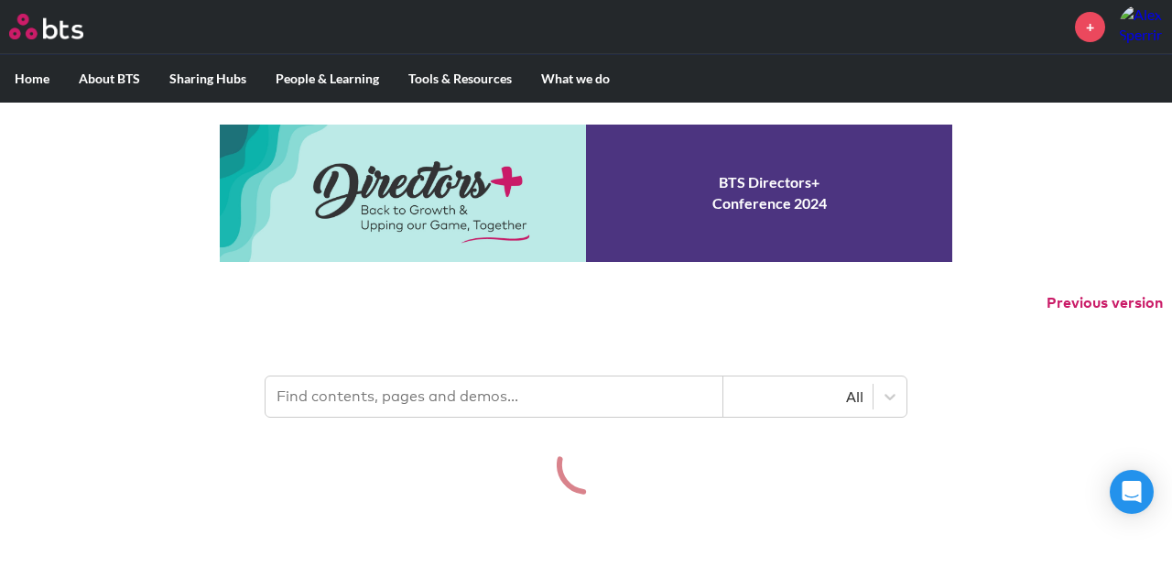  I want to click on label: Sharing Hubs, so click(208, 79).